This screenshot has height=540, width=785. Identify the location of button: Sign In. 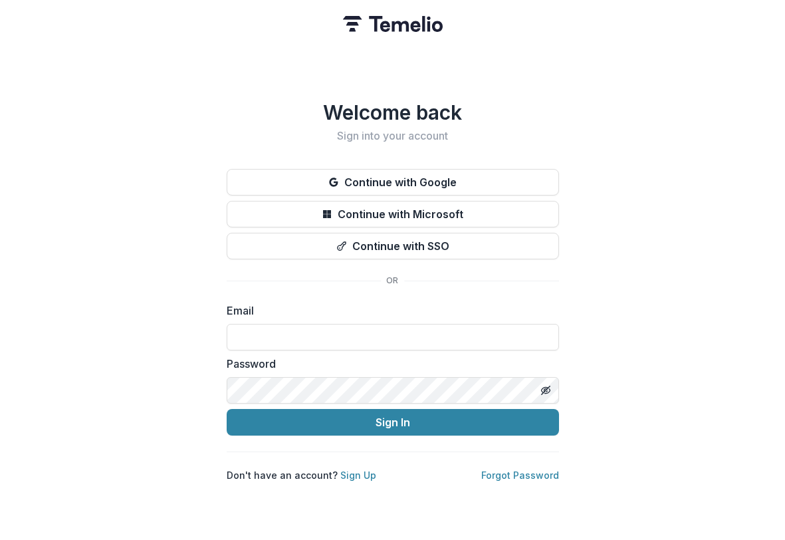
(393, 422).